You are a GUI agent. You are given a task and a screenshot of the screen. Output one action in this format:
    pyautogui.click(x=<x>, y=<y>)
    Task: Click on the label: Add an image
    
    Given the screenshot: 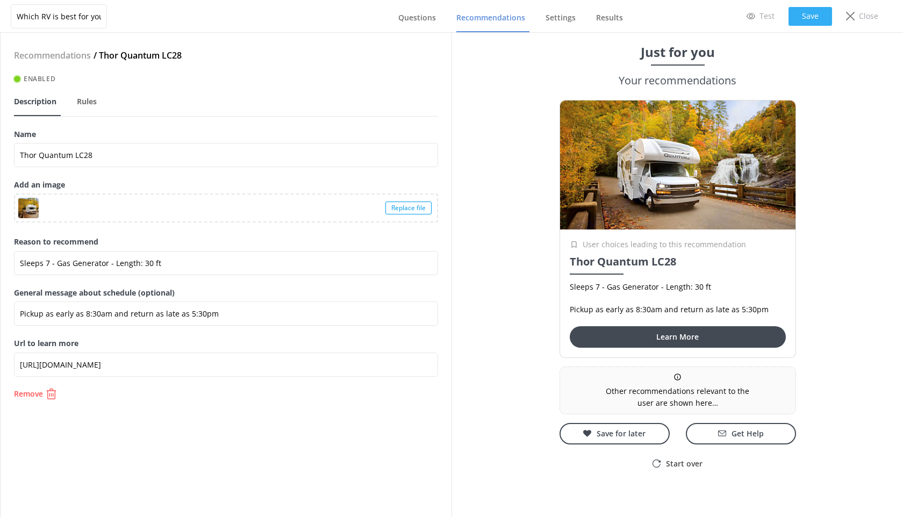 What is the action you would take?
    pyautogui.click(x=226, y=185)
    